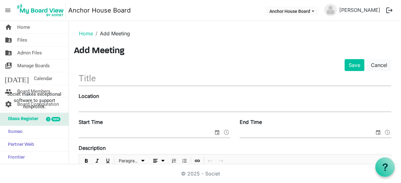 Image resolution: width=401 pixels, height=183 pixels. Describe the element at coordinates (89, 96) in the screenshot. I see `label: Location` at that location.